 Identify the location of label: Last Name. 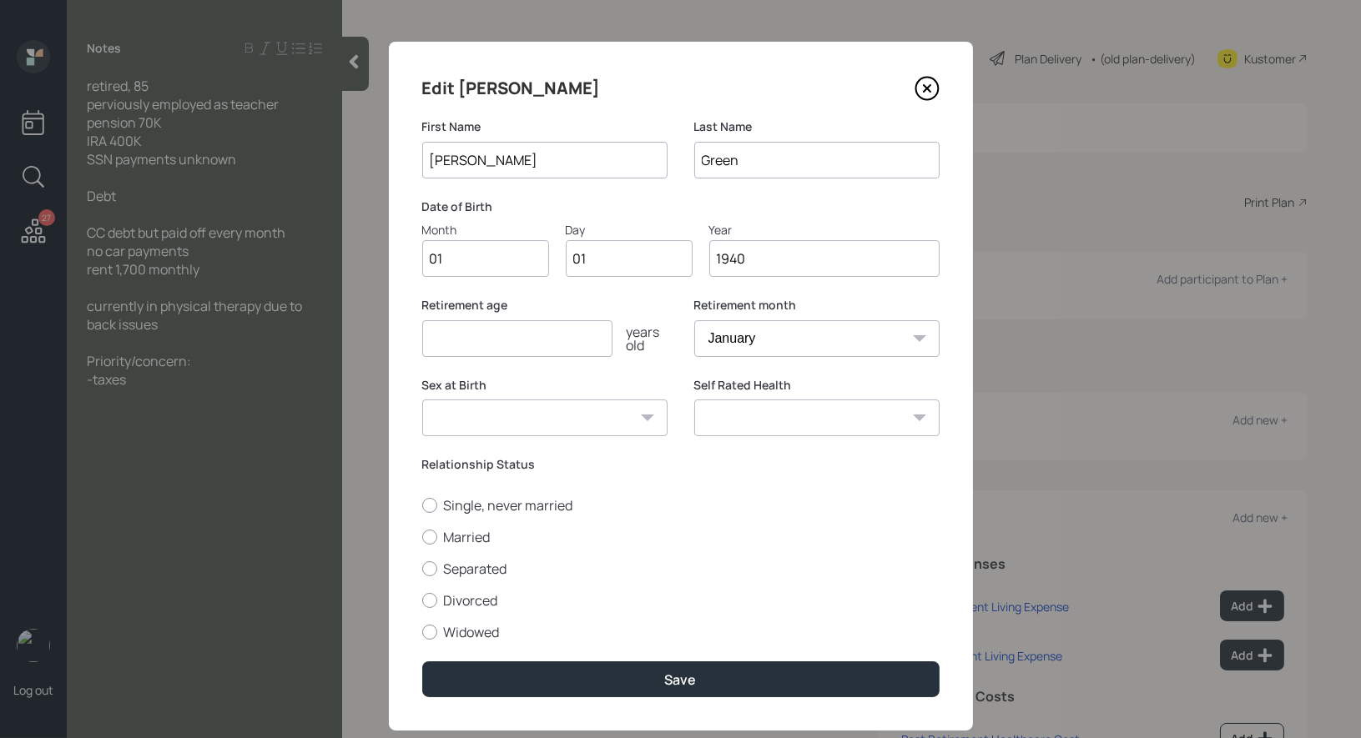
(817, 127).